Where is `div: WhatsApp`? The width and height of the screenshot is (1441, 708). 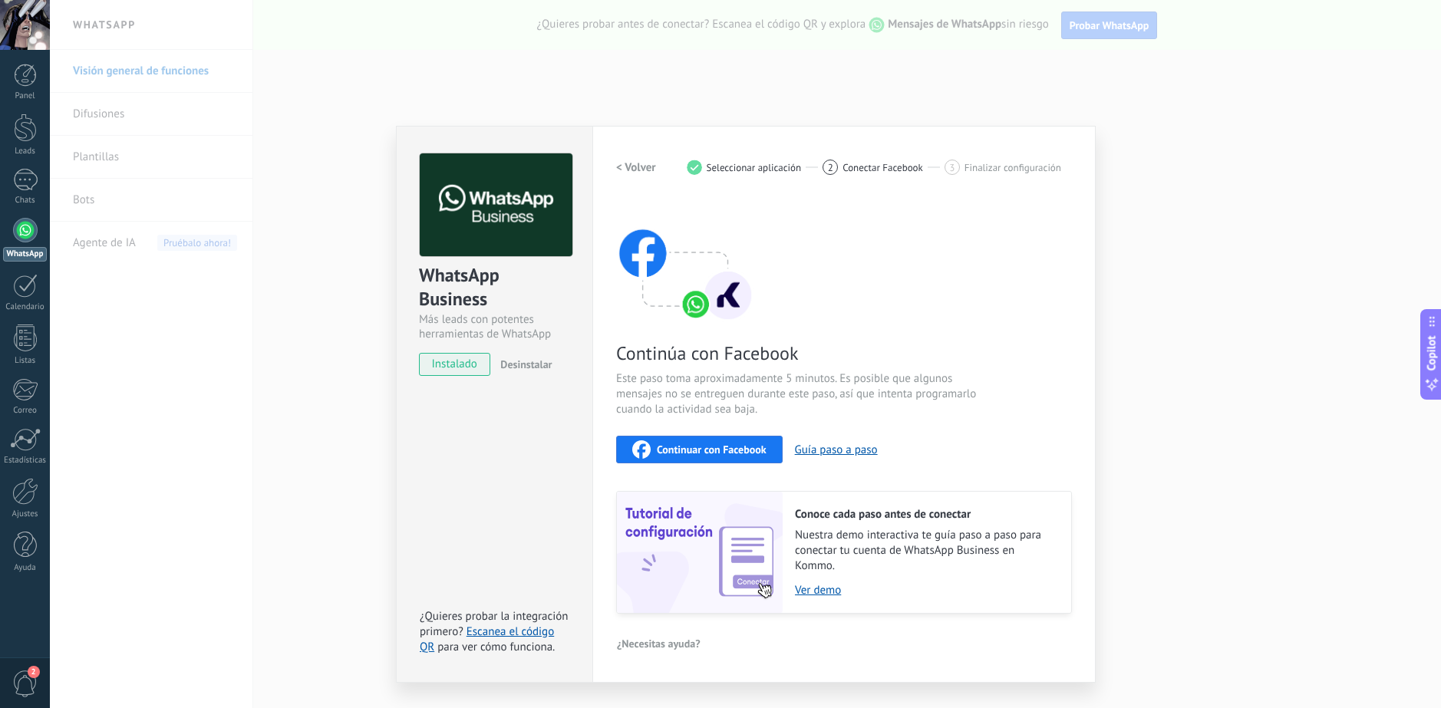
div: WhatsApp is located at coordinates (25, 254).